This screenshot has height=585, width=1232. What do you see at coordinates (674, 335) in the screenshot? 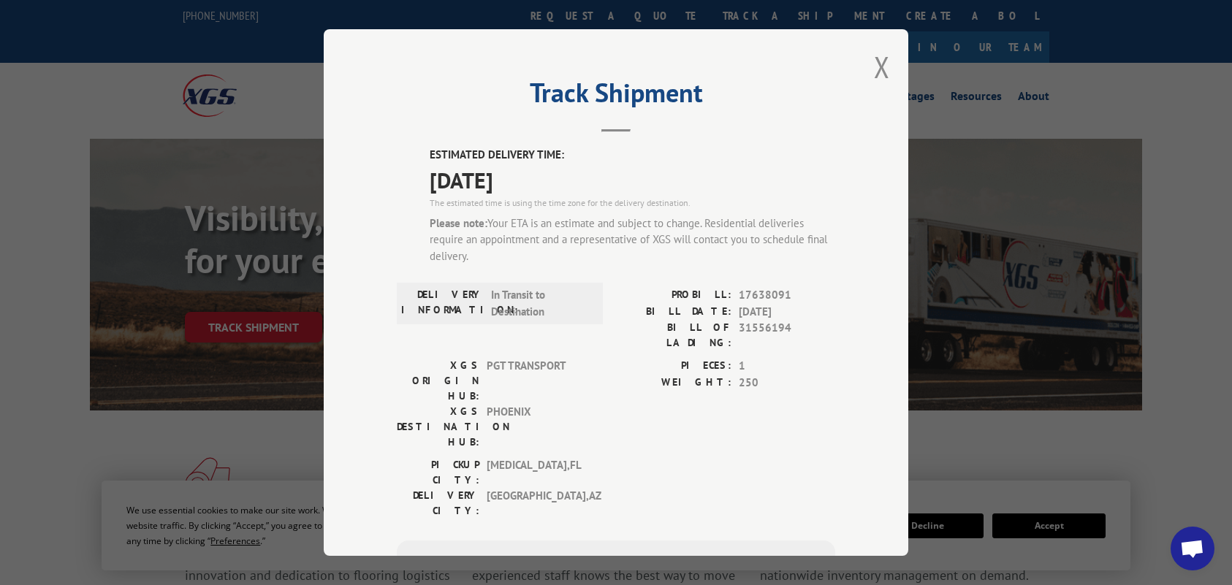
I see `label: BILL OF LADING:` at bounding box center [674, 335].